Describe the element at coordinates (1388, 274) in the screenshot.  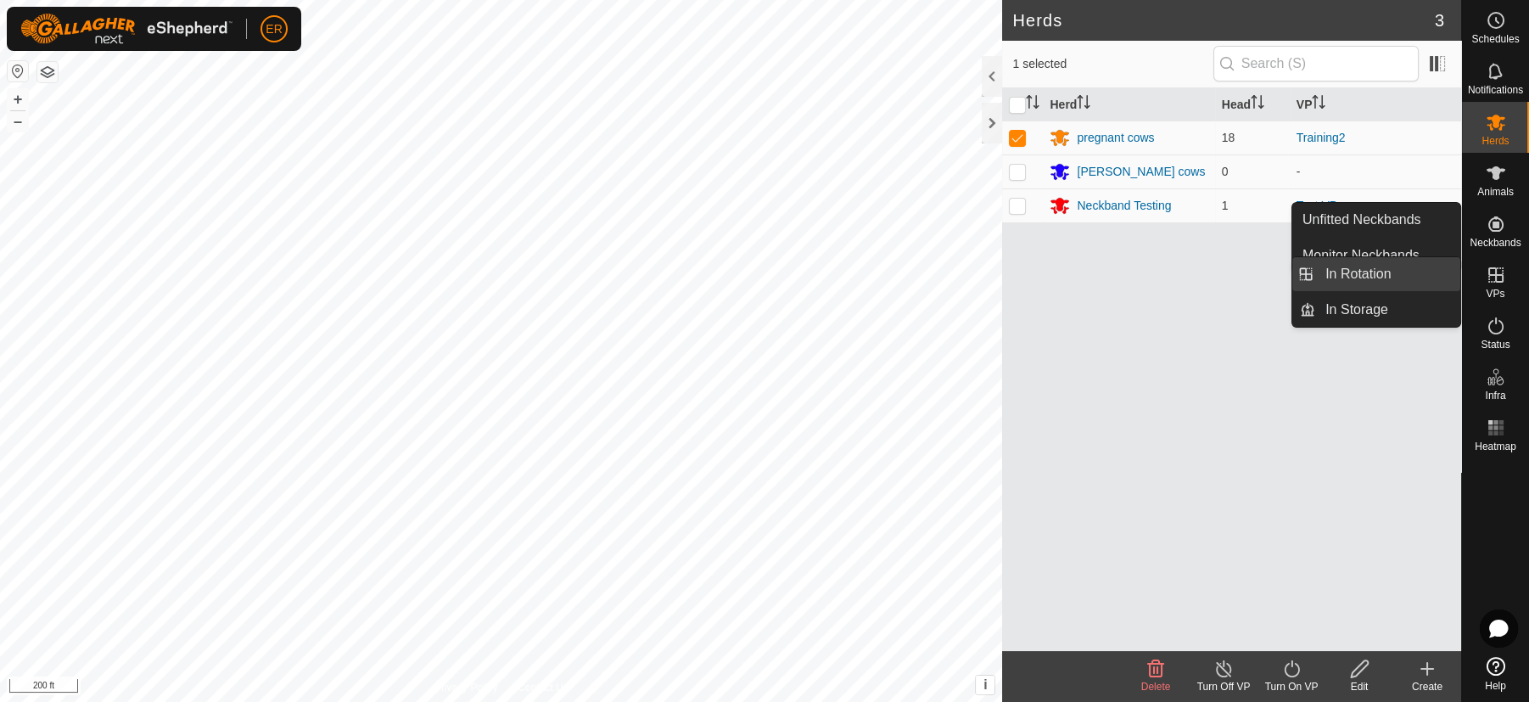
I see `a: In Rotation` at that location.